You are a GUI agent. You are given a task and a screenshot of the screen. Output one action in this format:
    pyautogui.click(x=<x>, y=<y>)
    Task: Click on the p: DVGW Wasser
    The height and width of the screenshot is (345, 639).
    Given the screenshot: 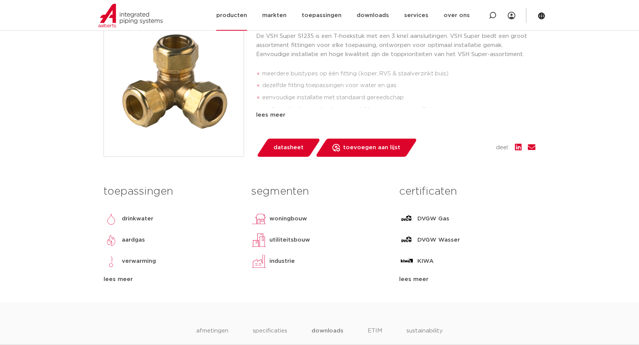 What is the action you would take?
    pyautogui.click(x=438, y=240)
    